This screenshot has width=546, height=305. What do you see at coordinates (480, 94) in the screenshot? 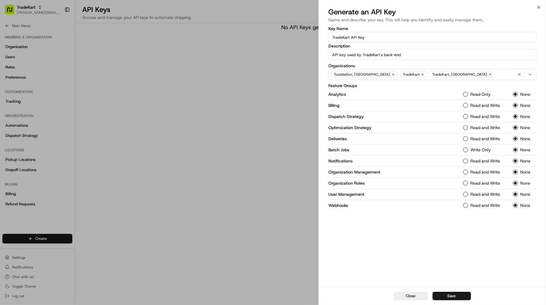
I see `label: Read Only` at bounding box center [480, 94].